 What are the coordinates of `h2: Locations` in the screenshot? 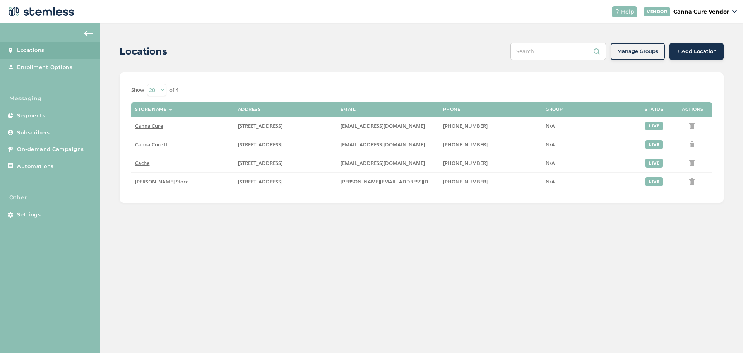 It's located at (143, 51).